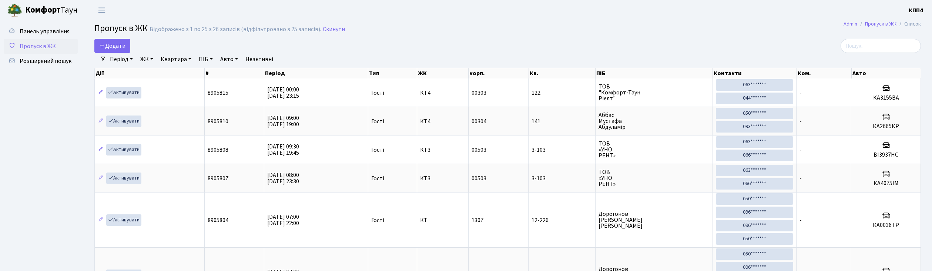  What do you see at coordinates (562, 121) in the screenshot?
I see `span: 141` at bounding box center [562, 121].